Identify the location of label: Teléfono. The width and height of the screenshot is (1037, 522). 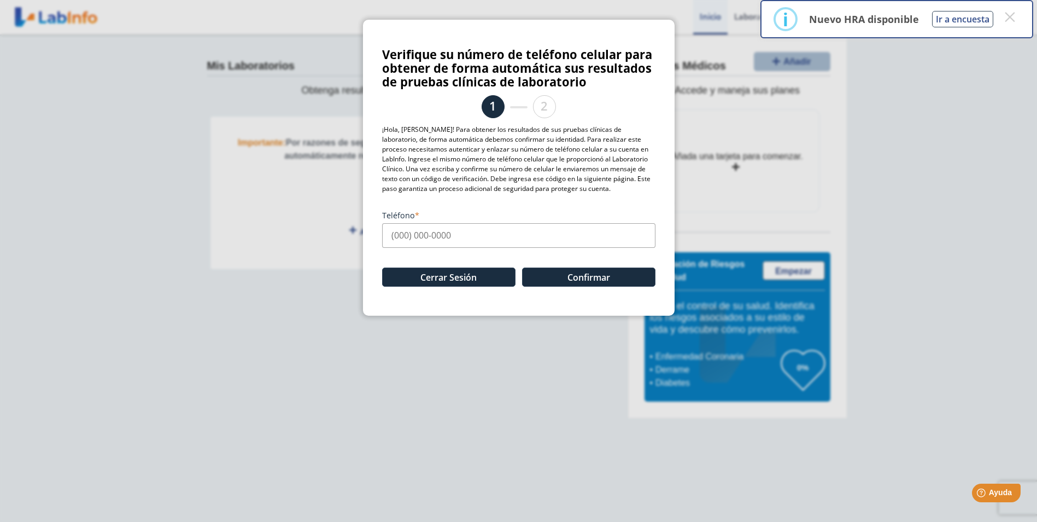
(519, 215).